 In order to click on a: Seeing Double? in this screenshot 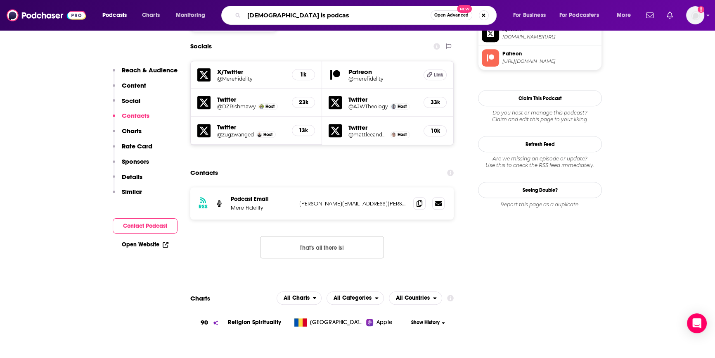, I will do `click(540, 190)`.